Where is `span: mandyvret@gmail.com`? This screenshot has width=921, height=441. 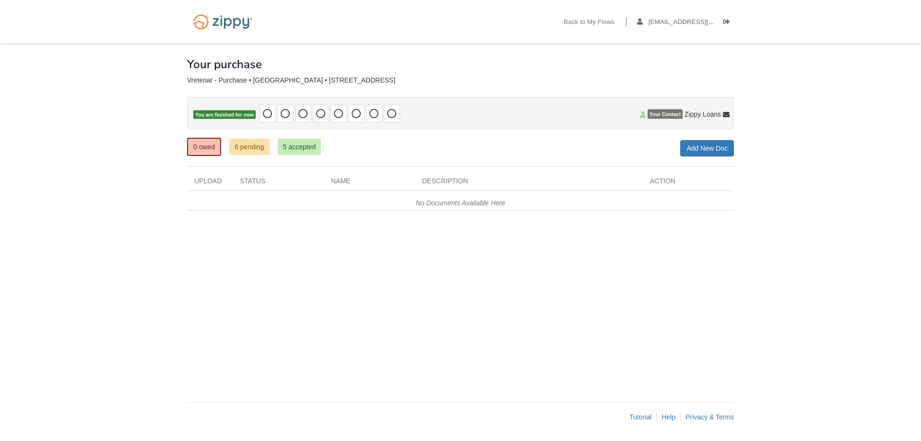
span: mandyvret@gmail.com is located at coordinates (703, 22).